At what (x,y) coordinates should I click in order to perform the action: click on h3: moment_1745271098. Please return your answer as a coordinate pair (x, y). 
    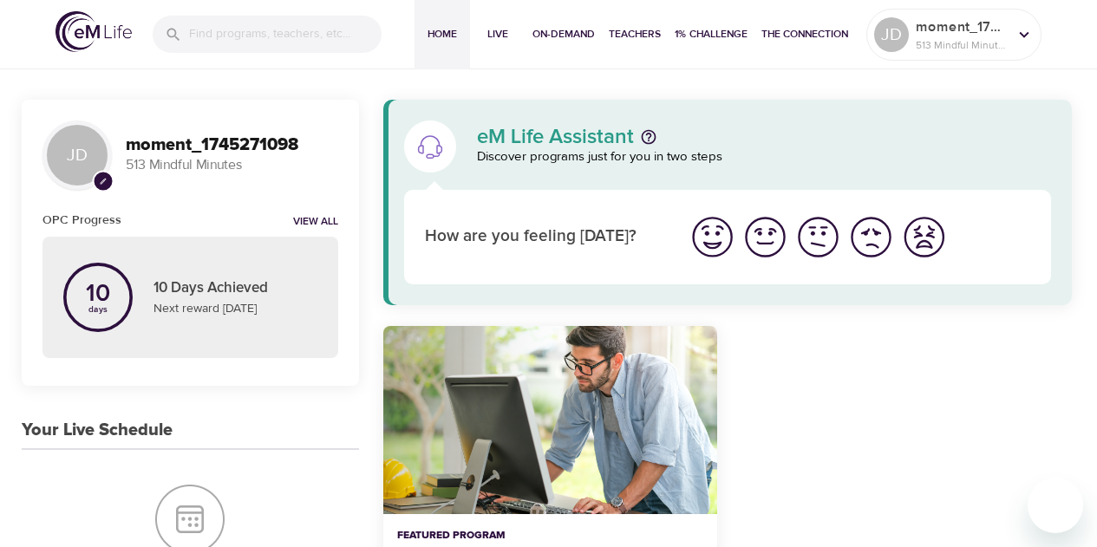
    Looking at the image, I should click on (232, 145).